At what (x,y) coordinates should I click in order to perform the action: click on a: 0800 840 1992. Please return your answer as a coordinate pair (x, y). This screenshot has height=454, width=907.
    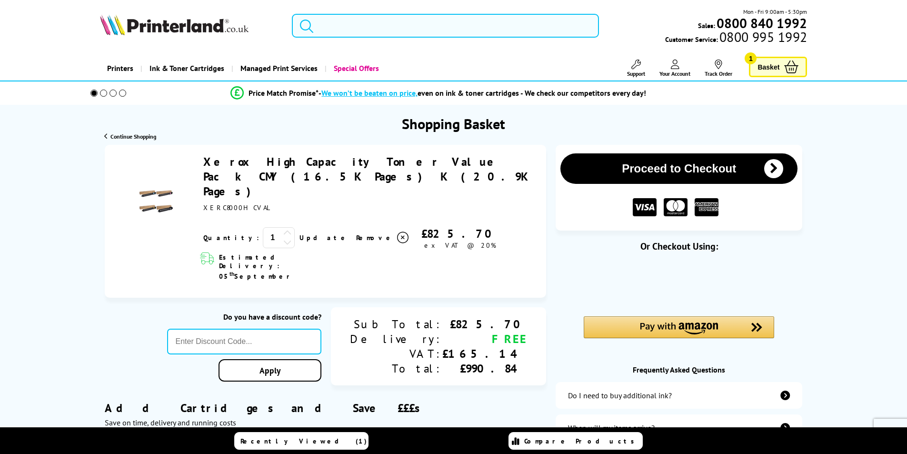
    Looking at the image, I should click on (761, 23).